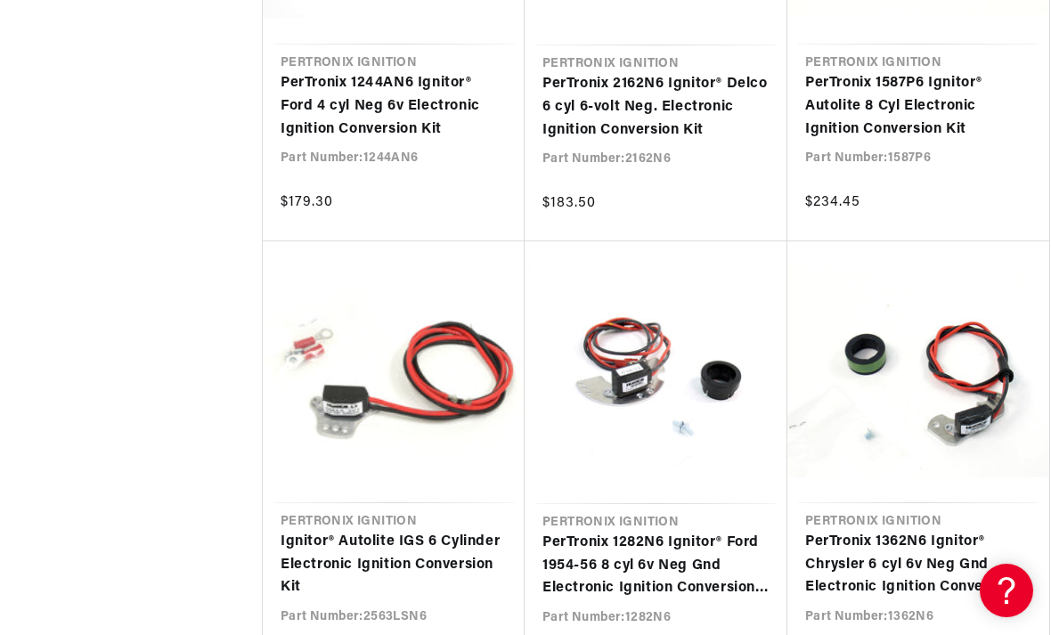 This screenshot has height=635, width=1051. What do you see at coordinates (656, 566) in the screenshot?
I see `a: PerTronix 1282N6 Ignitor® Ford 1954-56 8 cyl 6v Neg Gnd Electronic Ignition Conversion Kit` at bounding box center [656, 566].